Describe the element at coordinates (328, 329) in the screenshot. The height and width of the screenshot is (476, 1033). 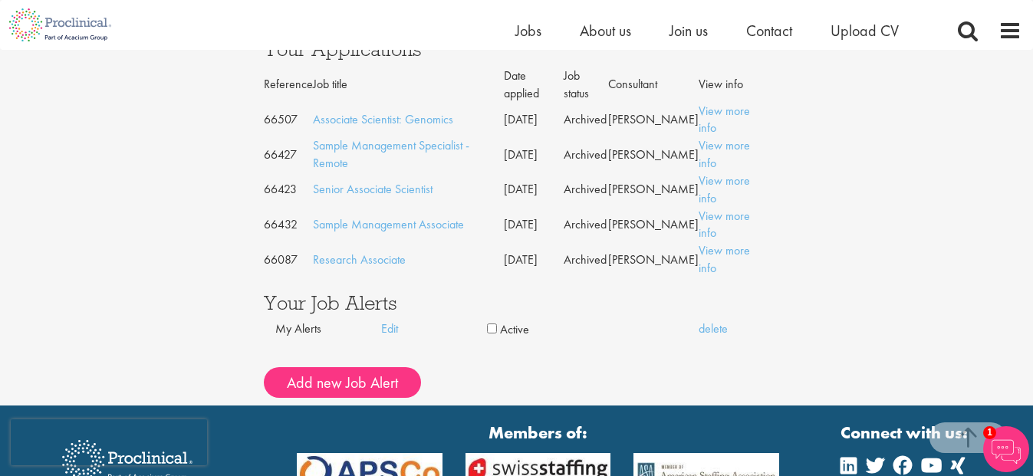
I see `div: My Alerts` at that location.